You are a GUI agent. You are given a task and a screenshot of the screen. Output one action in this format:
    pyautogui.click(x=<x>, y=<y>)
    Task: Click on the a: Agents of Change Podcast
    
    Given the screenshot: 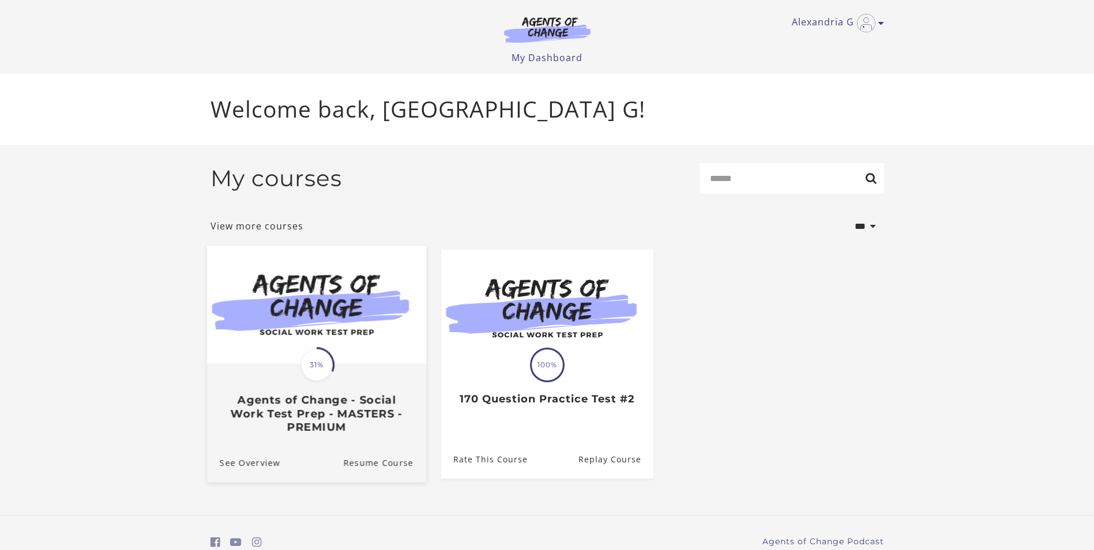 What is the action you would take?
    pyautogui.click(x=823, y=541)
    